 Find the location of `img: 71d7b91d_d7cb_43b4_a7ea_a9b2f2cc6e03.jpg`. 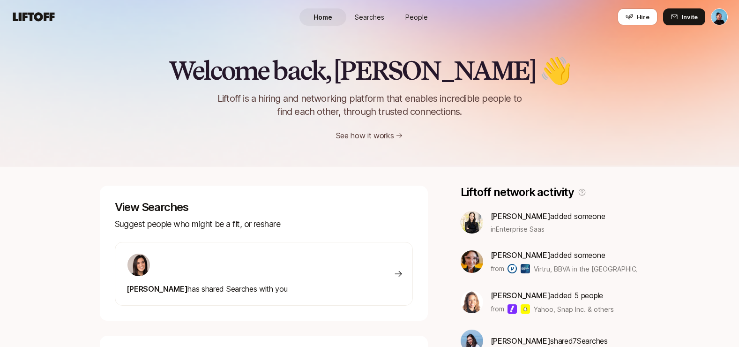

img: 71d7b91d_d7cb_43b4_a7ea_a9b2f2cc6e03.jpg is located at coordinates (139, 265).